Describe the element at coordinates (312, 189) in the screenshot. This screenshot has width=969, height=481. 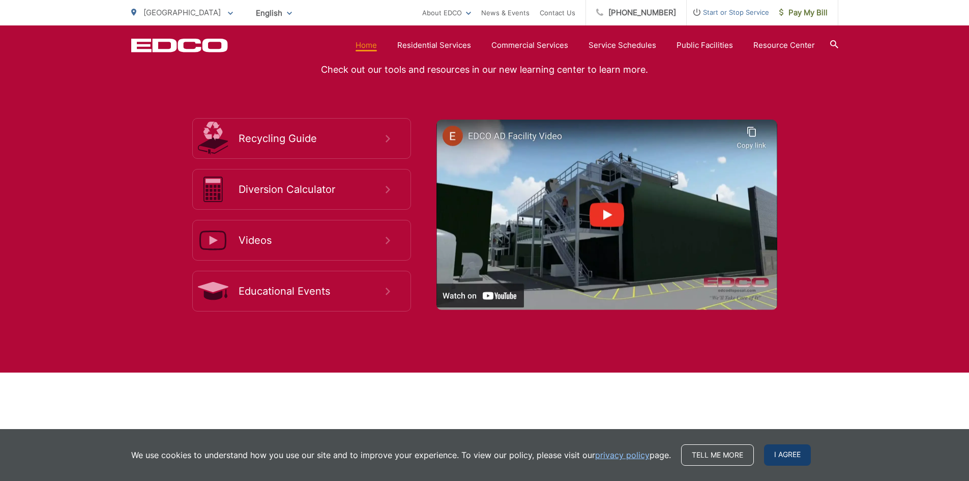
I see `span: Diversion Calculator` at that location.